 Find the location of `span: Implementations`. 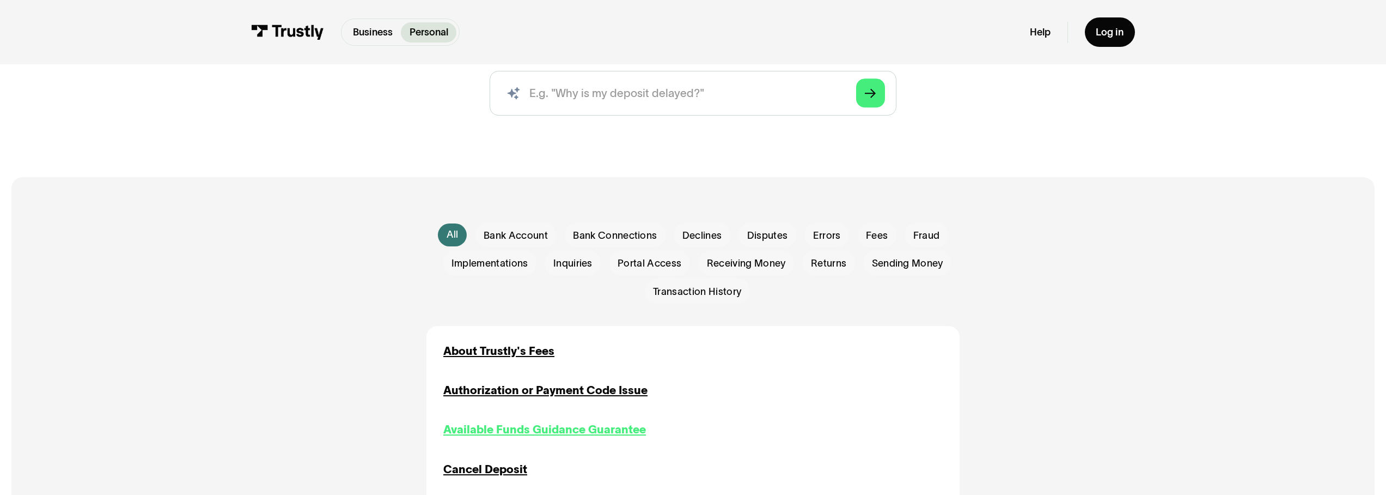

span: Implementations is located at coordinates (490, 264).